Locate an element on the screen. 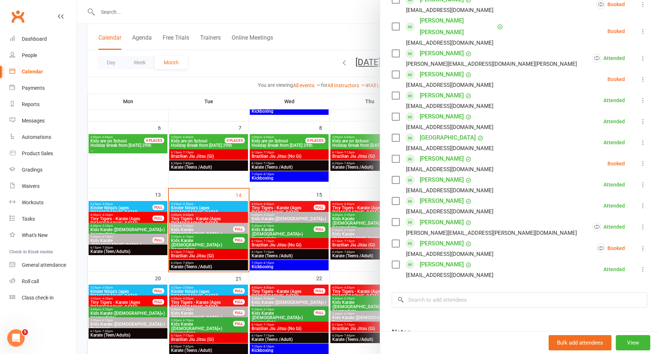  div: Payments is located at coordinates (33, 88).